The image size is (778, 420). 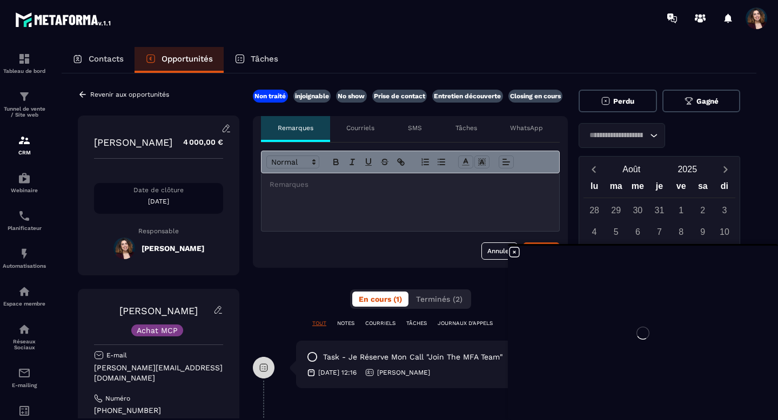 I want to click on div: 29, so click(x=616, y=210).